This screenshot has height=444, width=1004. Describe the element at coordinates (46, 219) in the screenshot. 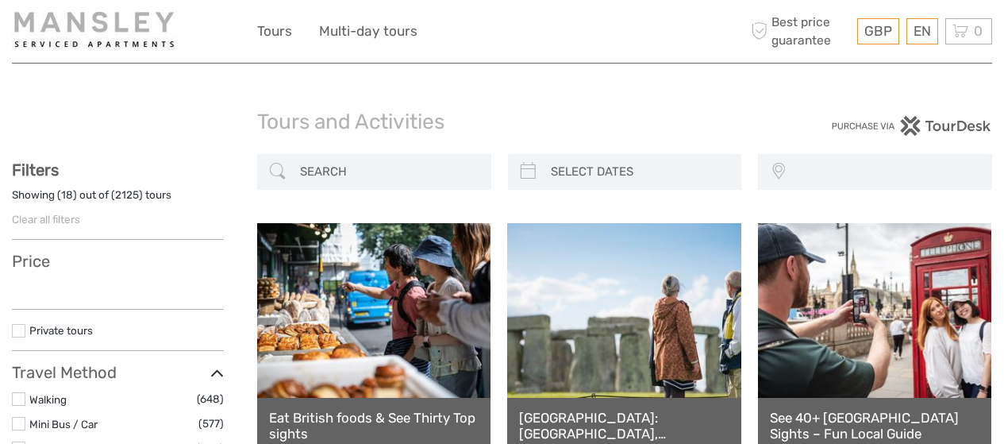

I see `a: Clear all filters` at that location.